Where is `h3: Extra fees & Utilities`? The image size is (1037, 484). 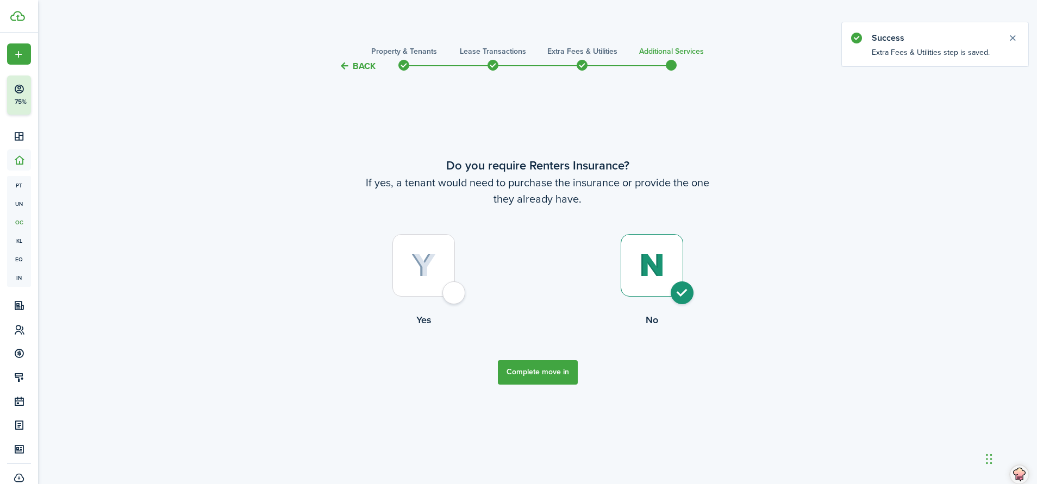 h3: Extra fees & Utilities is located at coordinates (582, 51).